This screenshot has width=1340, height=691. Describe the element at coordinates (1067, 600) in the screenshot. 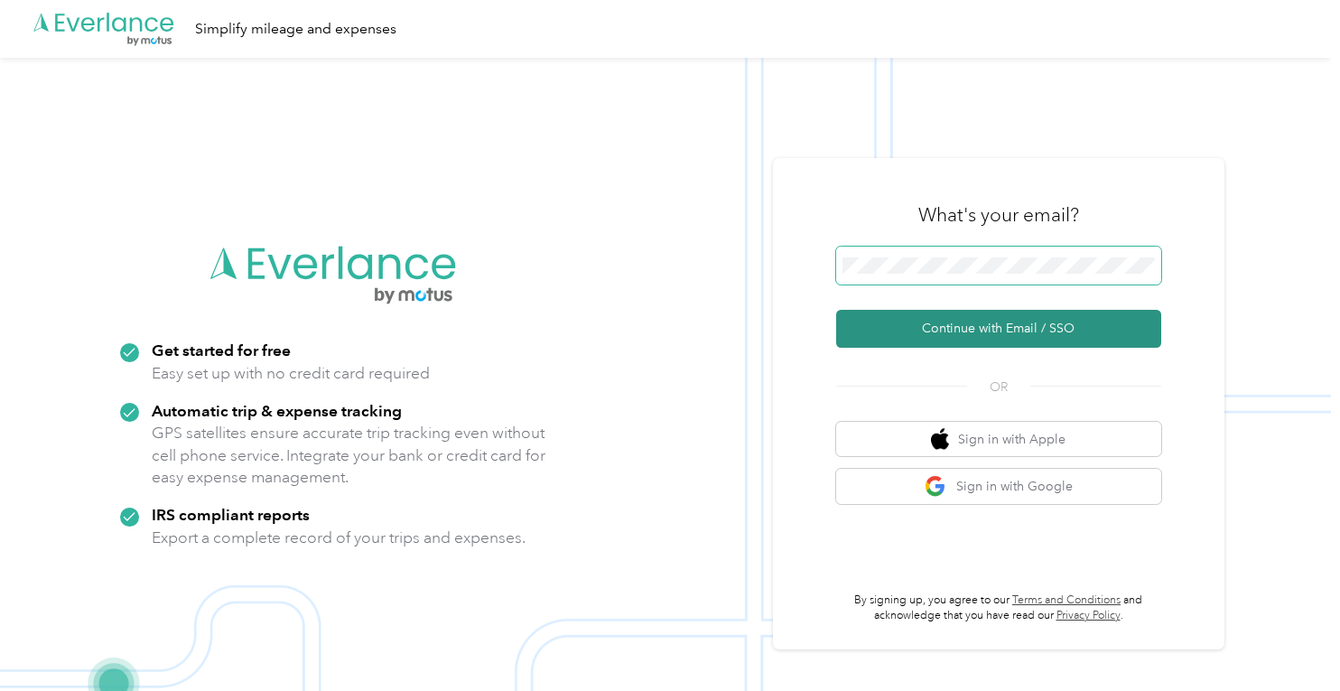

I see `a: Terms and Conditions` at that location.